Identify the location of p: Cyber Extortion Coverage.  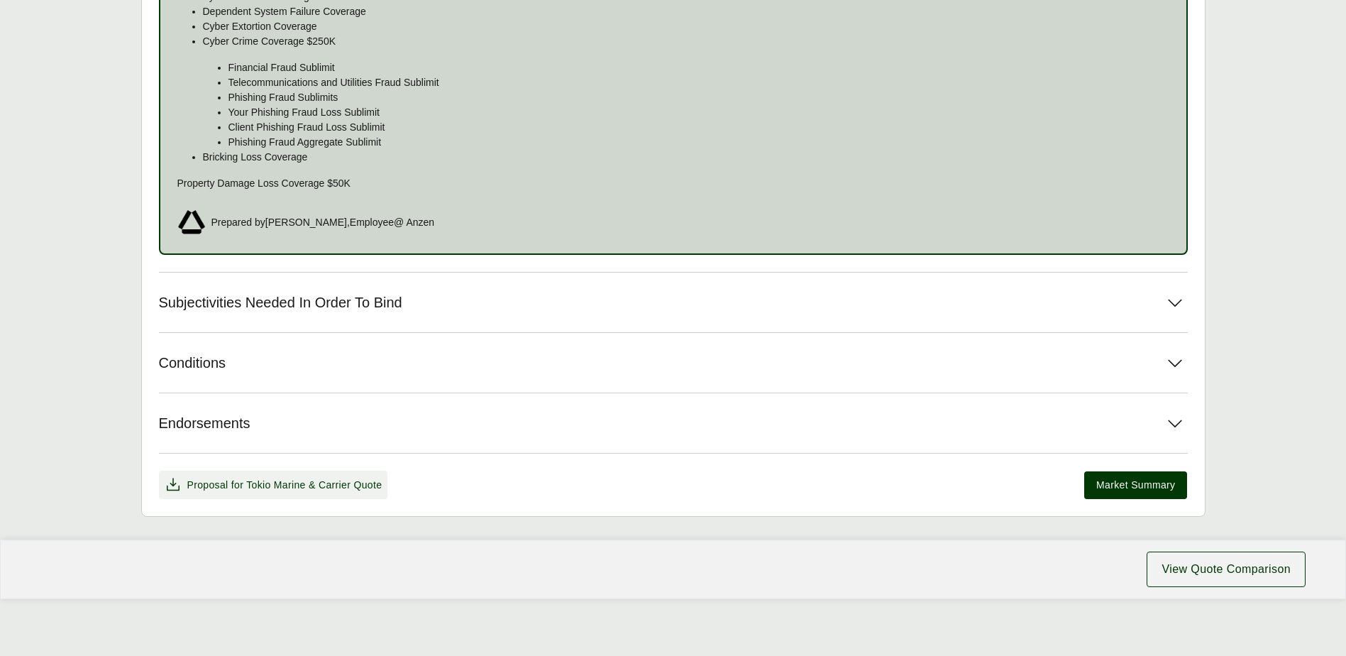
(686, 26).